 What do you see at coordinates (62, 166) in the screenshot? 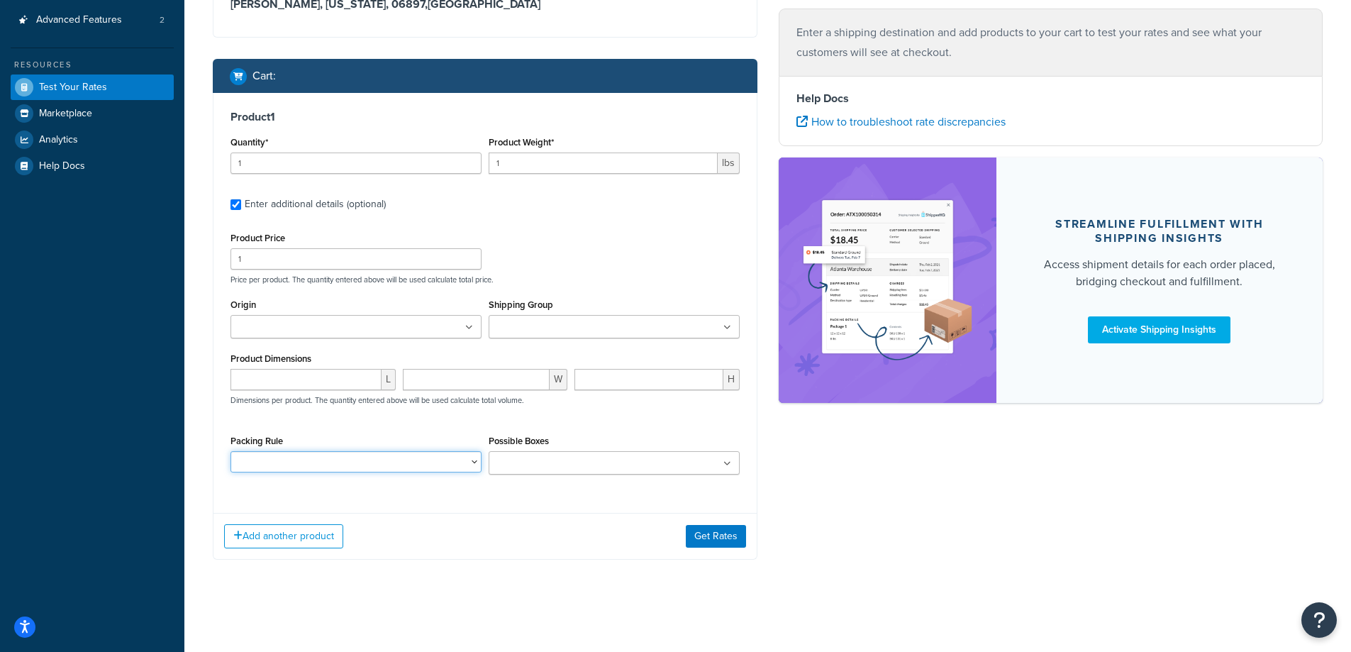
I see `span: Help Docs` at bounding box center [62, 166].